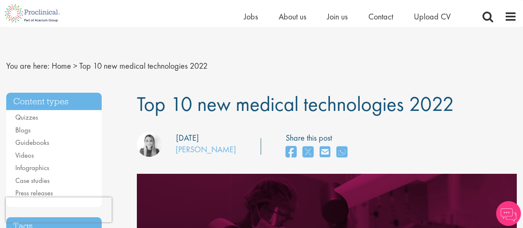  I want to click on a: Join us, so click(337, 17).